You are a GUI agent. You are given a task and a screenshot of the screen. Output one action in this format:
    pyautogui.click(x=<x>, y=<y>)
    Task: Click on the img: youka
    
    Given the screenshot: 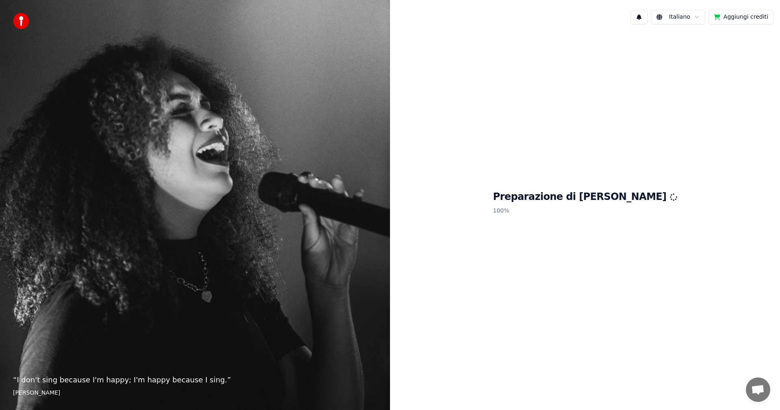 What is the action you would take?
    pyautogui.click(x=21, y=21)
    